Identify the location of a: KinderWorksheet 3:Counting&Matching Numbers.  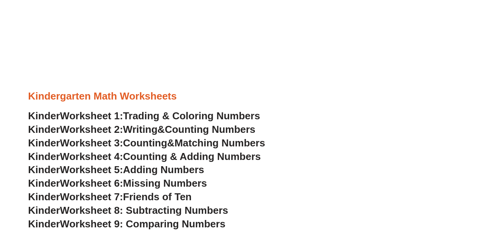
(147, 143).